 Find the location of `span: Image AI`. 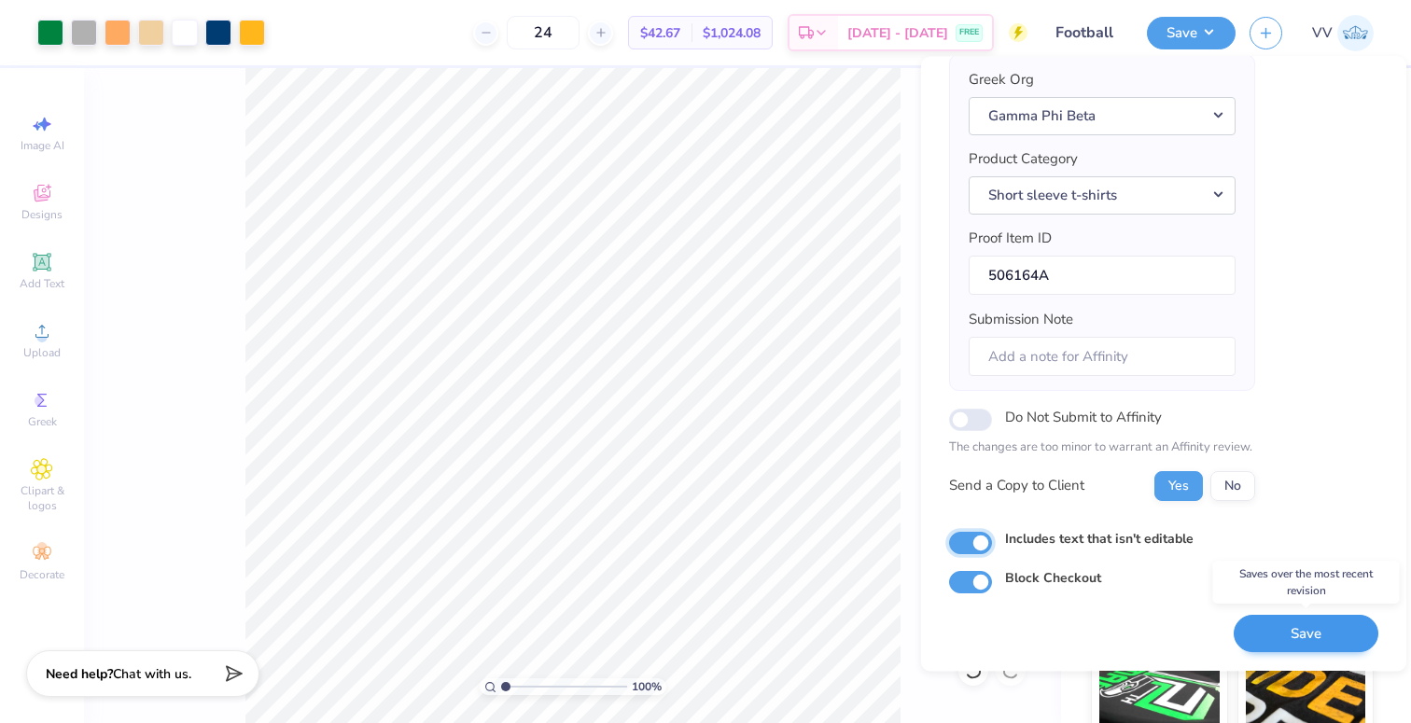

span: Image AI is located at coordinates (42, 146).